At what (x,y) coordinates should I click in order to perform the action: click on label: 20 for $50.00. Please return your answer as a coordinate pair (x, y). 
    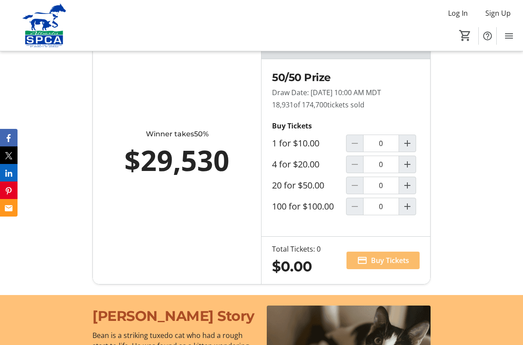
    Looking at the image, I should click on (298, 185).